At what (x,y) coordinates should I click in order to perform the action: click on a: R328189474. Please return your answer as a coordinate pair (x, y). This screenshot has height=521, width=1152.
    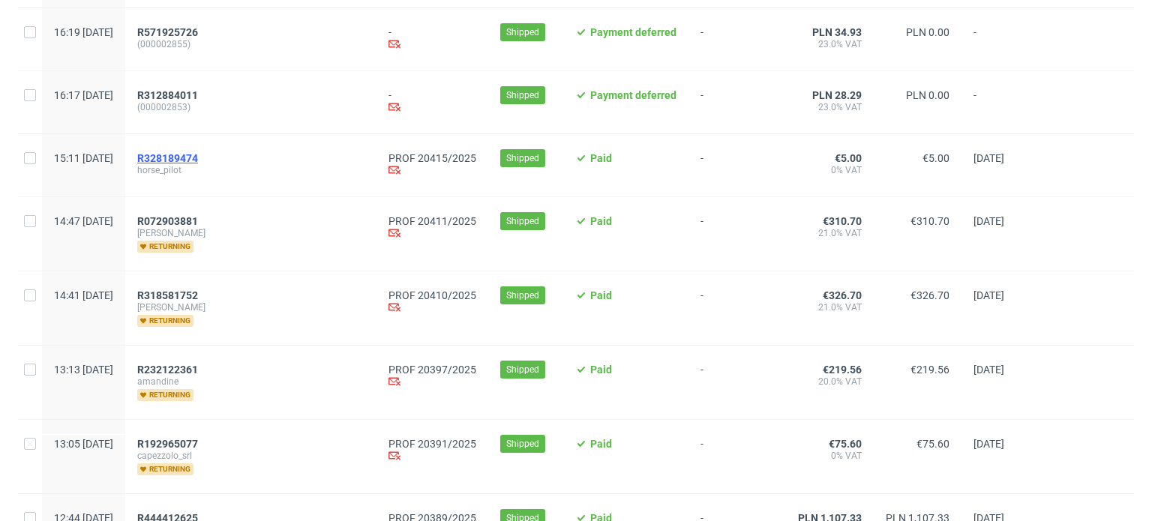
    Looking at the image, I should click on (169, 158).